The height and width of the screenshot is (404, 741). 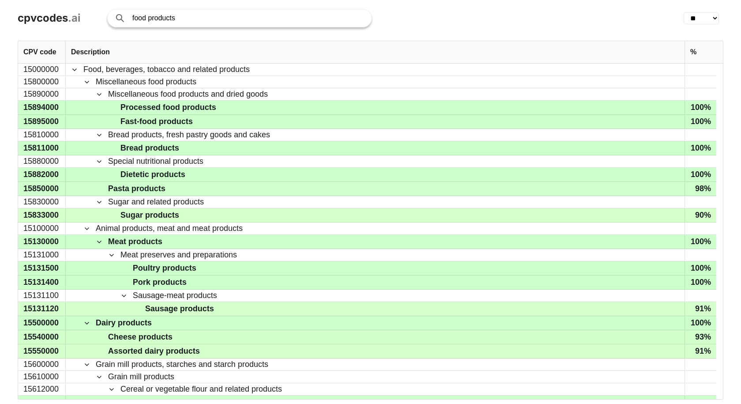 I want to click on div: 15131500, so click(x=42, y=268).